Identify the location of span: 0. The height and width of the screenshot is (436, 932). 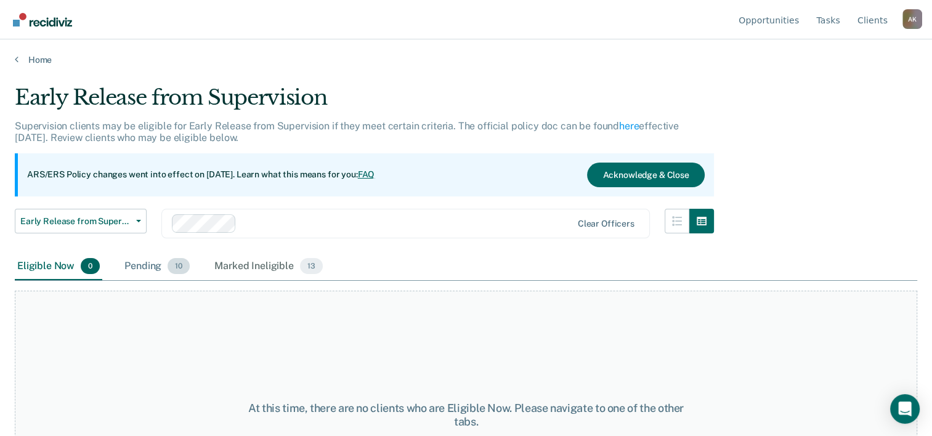
(90, 266).